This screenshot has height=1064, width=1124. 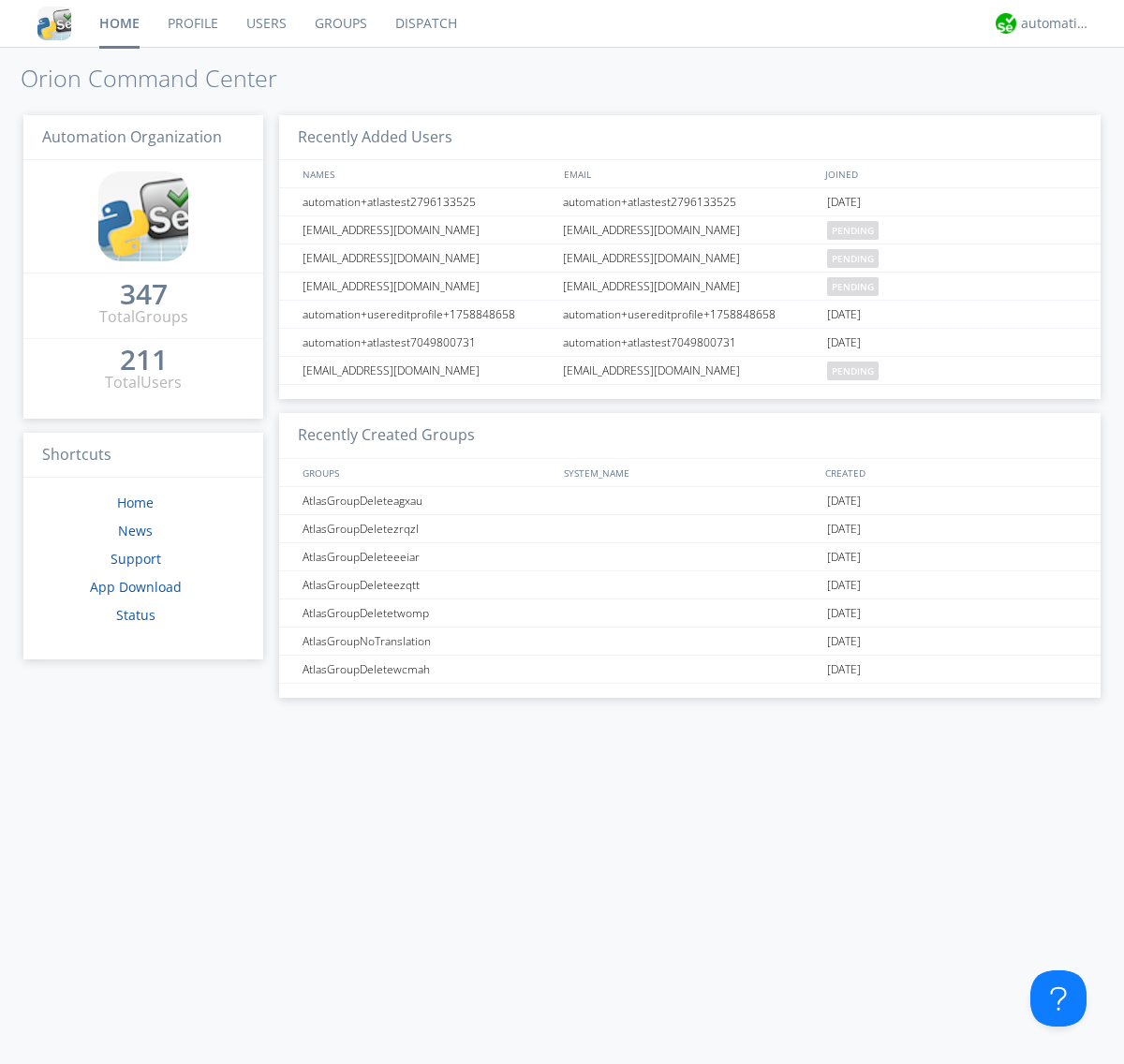 What do you see at coordinates (952, 173) in the screenshot?
I see `div: JOINED` at bounding box center [952, 173].